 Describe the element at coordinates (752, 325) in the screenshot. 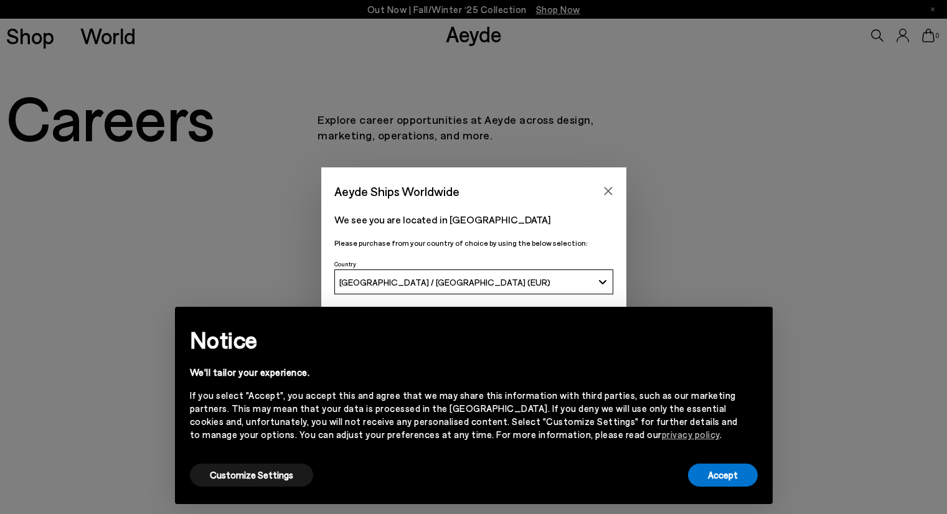

I see `button: Close this notice` at that location.